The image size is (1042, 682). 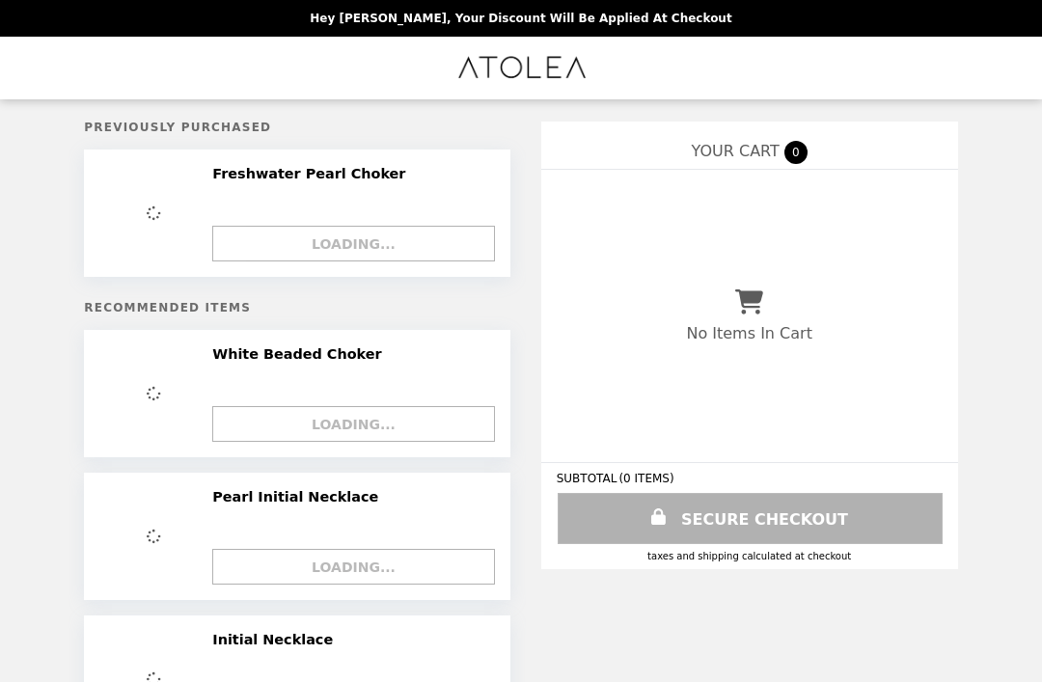 What do you see at coordinates (750, 556) in the screenshot?
I see `div: Taxes and Shipping calculated at checkout` at bounding box center [750, 556].